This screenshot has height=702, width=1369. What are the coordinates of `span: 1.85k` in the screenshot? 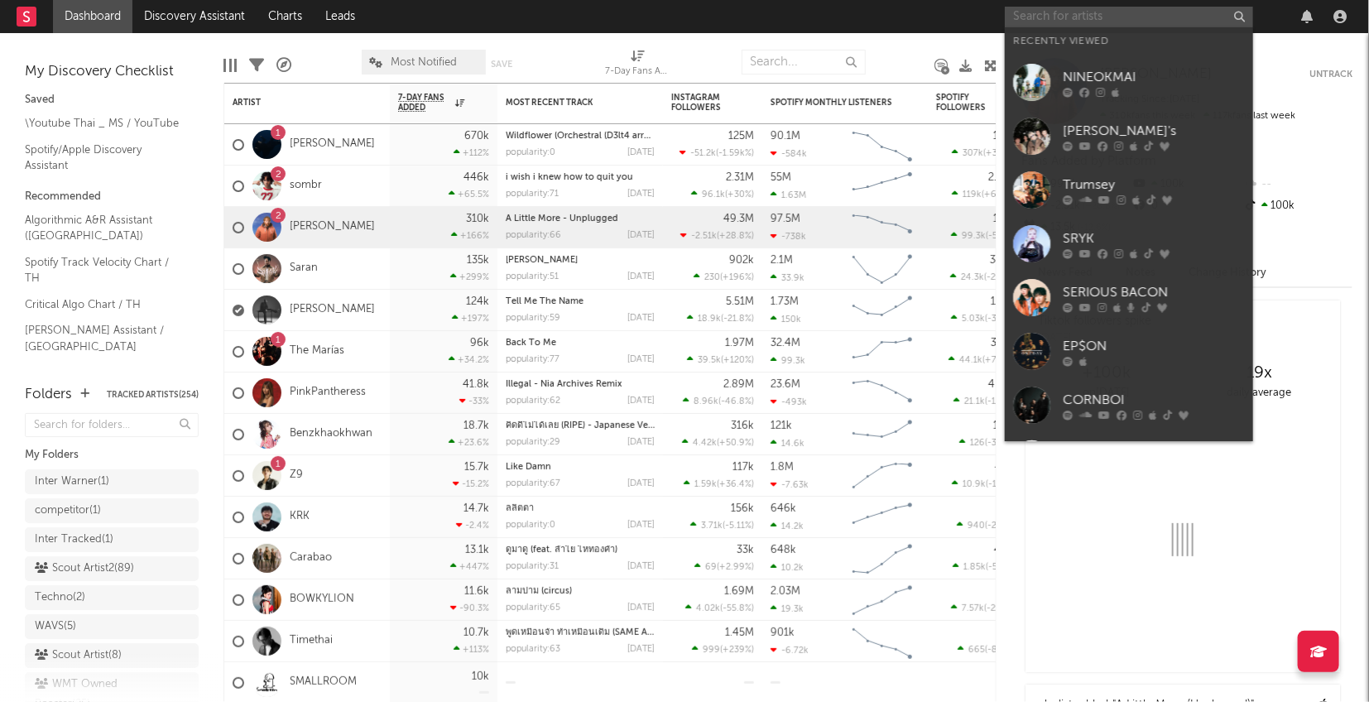 It's located at (974, 567).